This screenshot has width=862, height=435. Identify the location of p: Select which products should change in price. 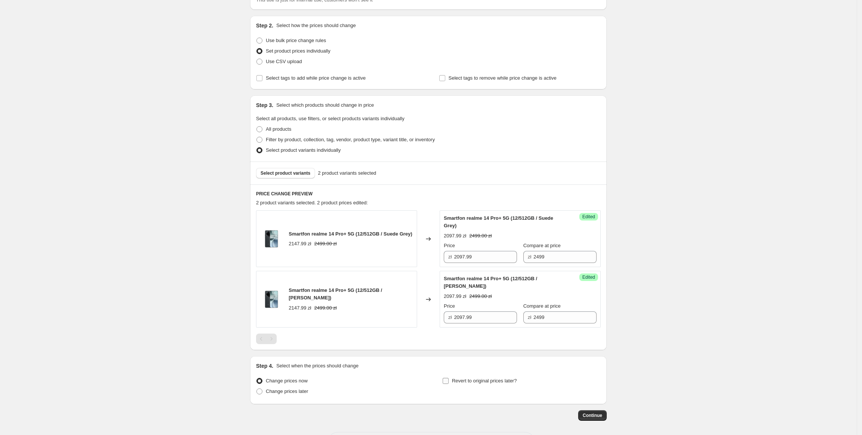
(325, 105).